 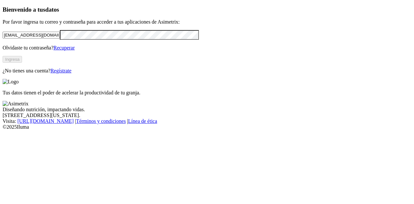 What do you see at coordinates (16, 104) in the screenshot?
I see `img: Asimetrix` at bounding box center [16, 104].